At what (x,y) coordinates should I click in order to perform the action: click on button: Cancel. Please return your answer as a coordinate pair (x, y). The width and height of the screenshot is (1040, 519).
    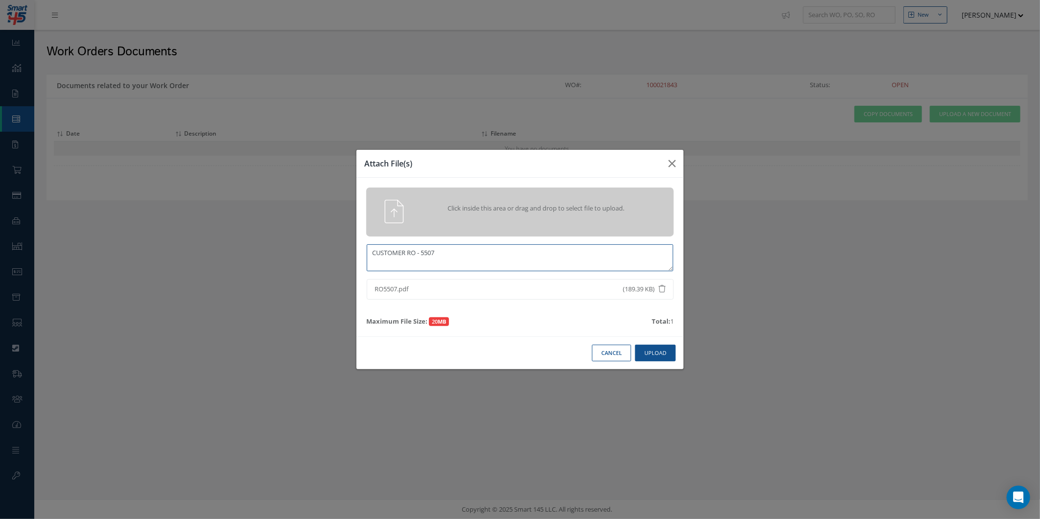
    Looking at the image, I should click on (611, 353).